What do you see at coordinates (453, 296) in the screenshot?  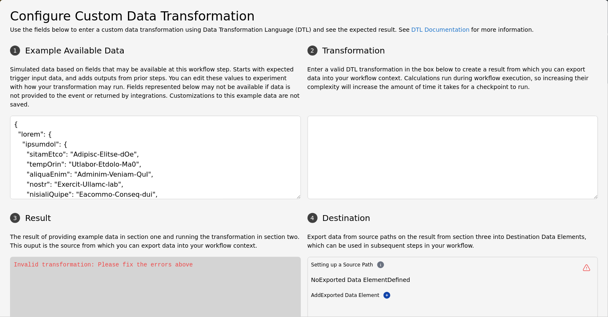 I see `div: Add Exported Data Element` at bounding box center [453, 296].